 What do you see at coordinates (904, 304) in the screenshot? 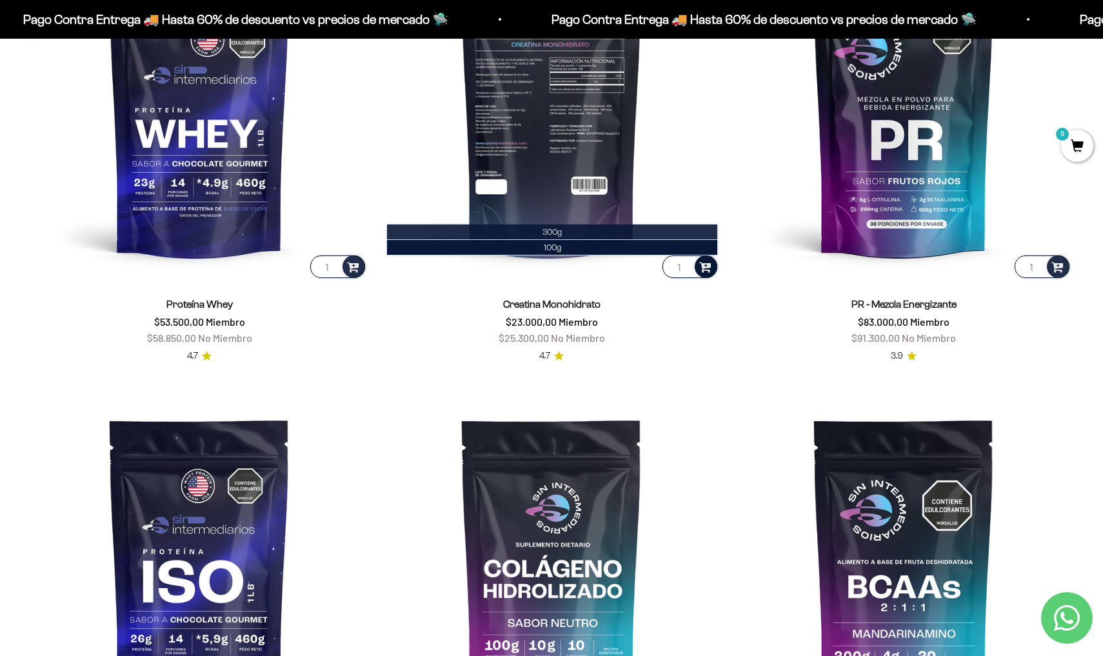
I see `a: PR - Mezcla Energizante` at bounding box center [904, 304].